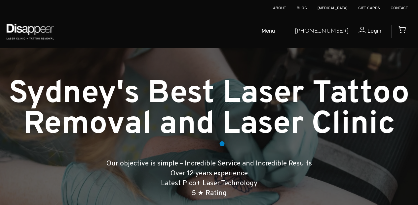 The image size is (418, 205). What do you see at coordinates (268, 31) in the screenshot?
I see `span: Menu` at bounding box center [268, 31].